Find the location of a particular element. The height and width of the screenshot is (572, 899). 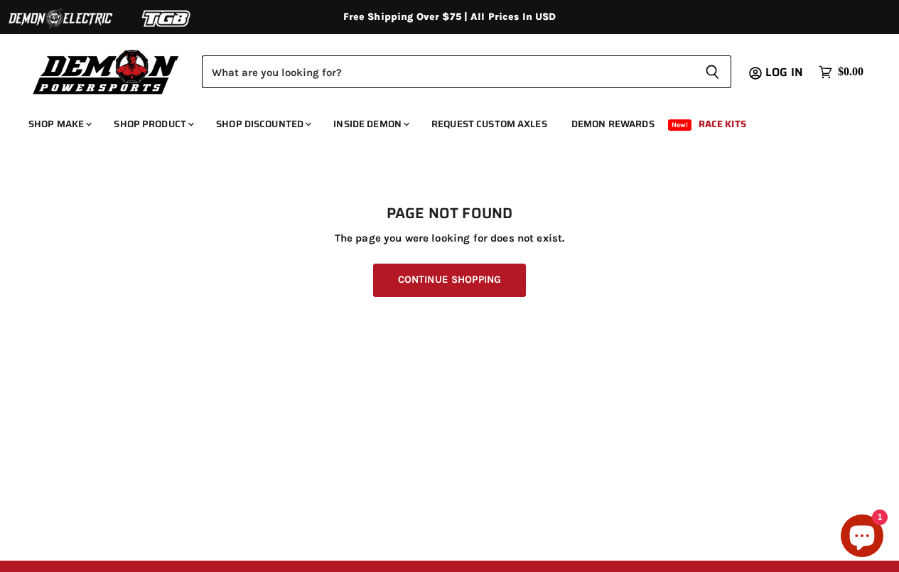

span: $0.00 is located at coordinates (851, 72).